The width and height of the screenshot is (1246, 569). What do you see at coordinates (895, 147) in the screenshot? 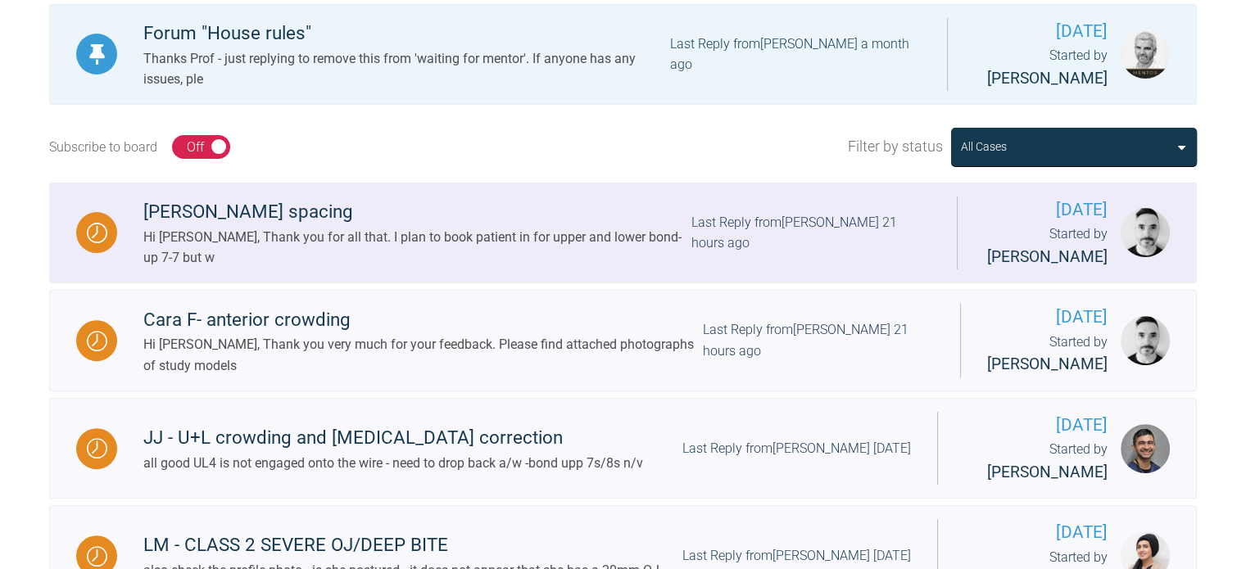
I see `span: Filter by status` at bounding box center [895, 147].